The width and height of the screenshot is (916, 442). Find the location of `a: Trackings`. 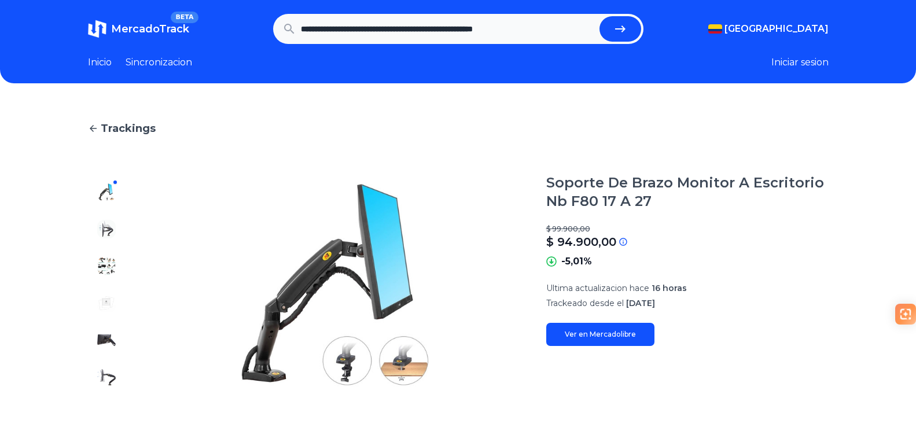

a: Trackings is located at coordinates (458, 128).